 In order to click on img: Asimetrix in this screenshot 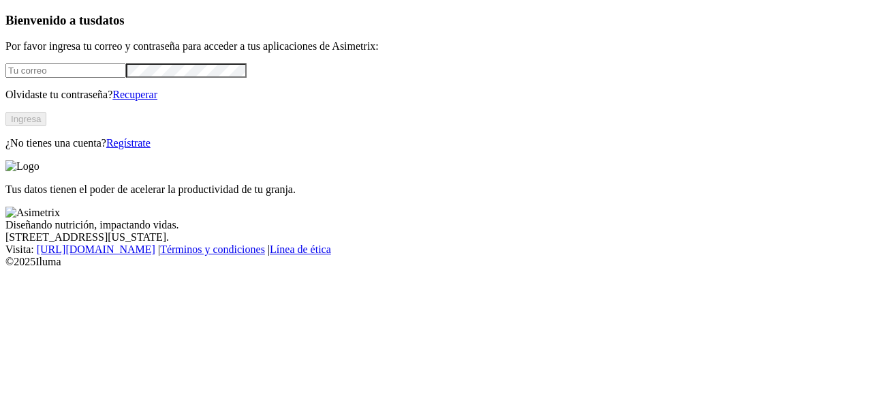, I will do `click(33, 213)`.